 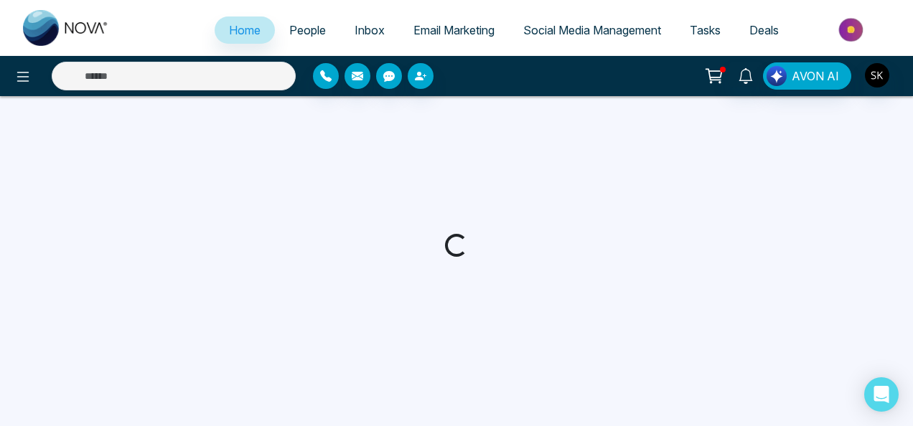 What do you see at coordinates (307, 30) in the screenshot?
I see `span: People` at bounding box center [307, 30].